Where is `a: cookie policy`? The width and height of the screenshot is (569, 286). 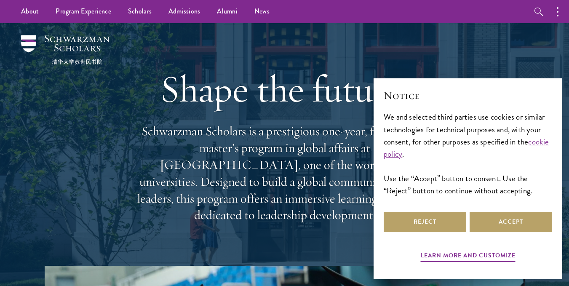
a: cookie policy is located at coordinates (466, 148).